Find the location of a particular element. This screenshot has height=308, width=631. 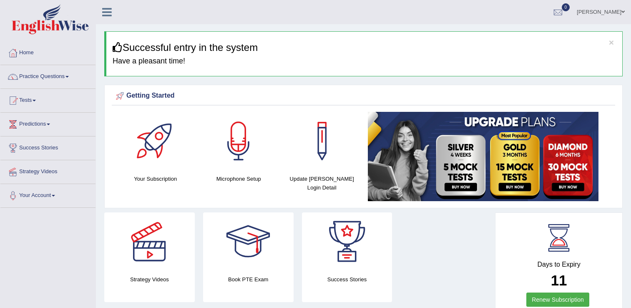

b: 11 is located at coordinates (559, 280).